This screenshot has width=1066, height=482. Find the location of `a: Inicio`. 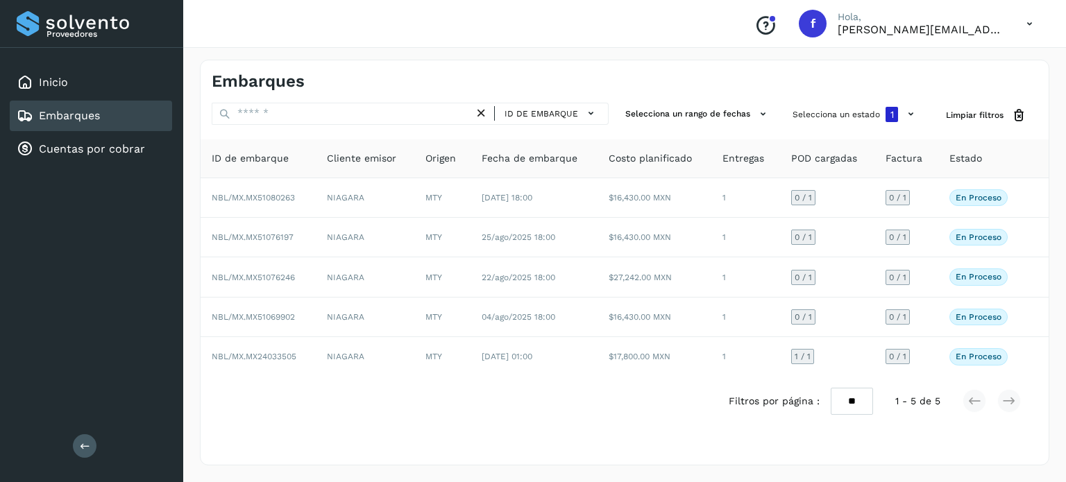

a: Inicio is located at coordinates (53, 82).